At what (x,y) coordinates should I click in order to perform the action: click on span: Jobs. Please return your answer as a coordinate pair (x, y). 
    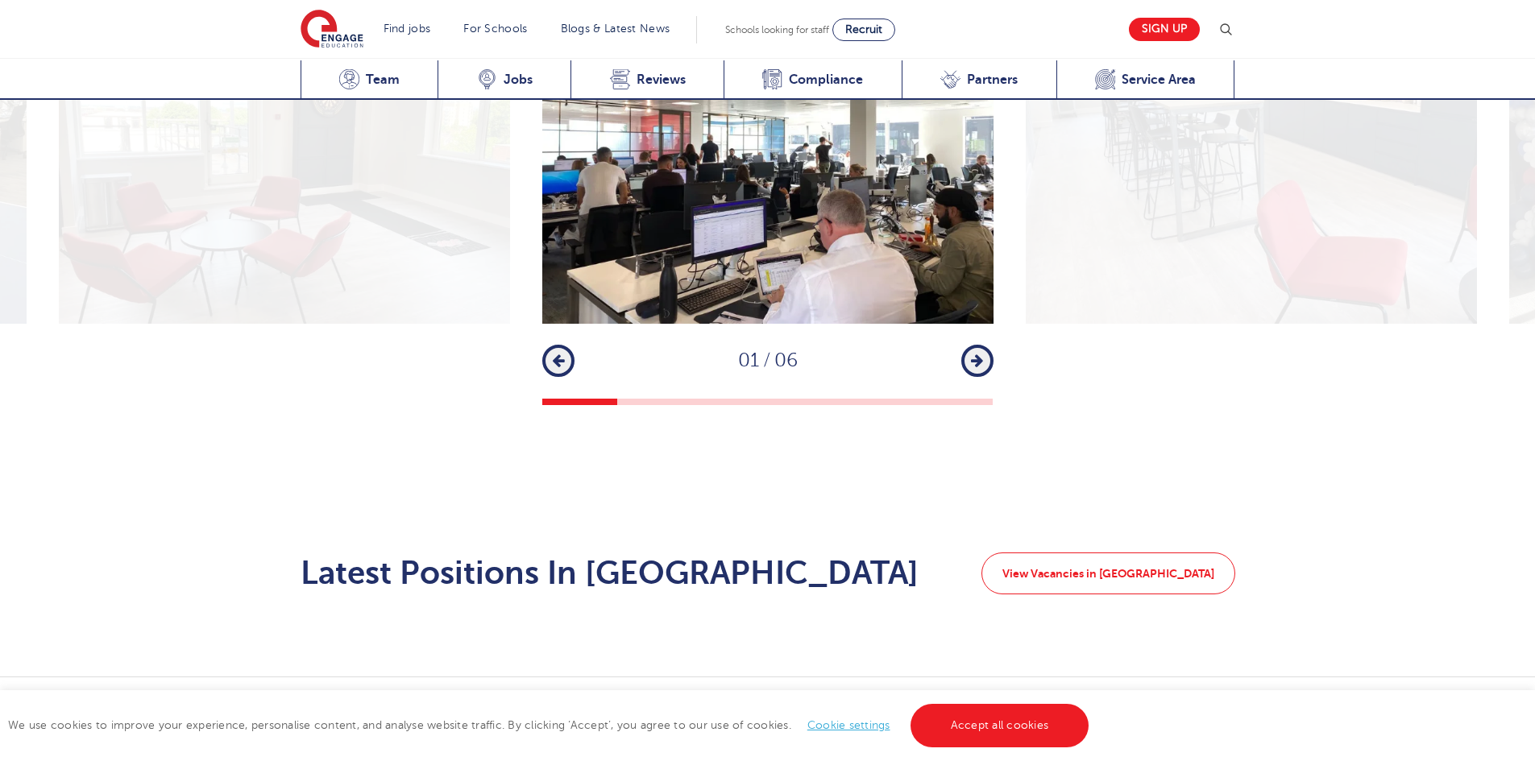
    Looking at the image, I should click on (518, 80).